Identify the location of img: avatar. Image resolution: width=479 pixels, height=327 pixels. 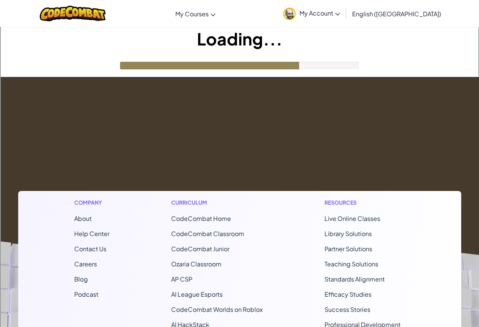
(289, 14).